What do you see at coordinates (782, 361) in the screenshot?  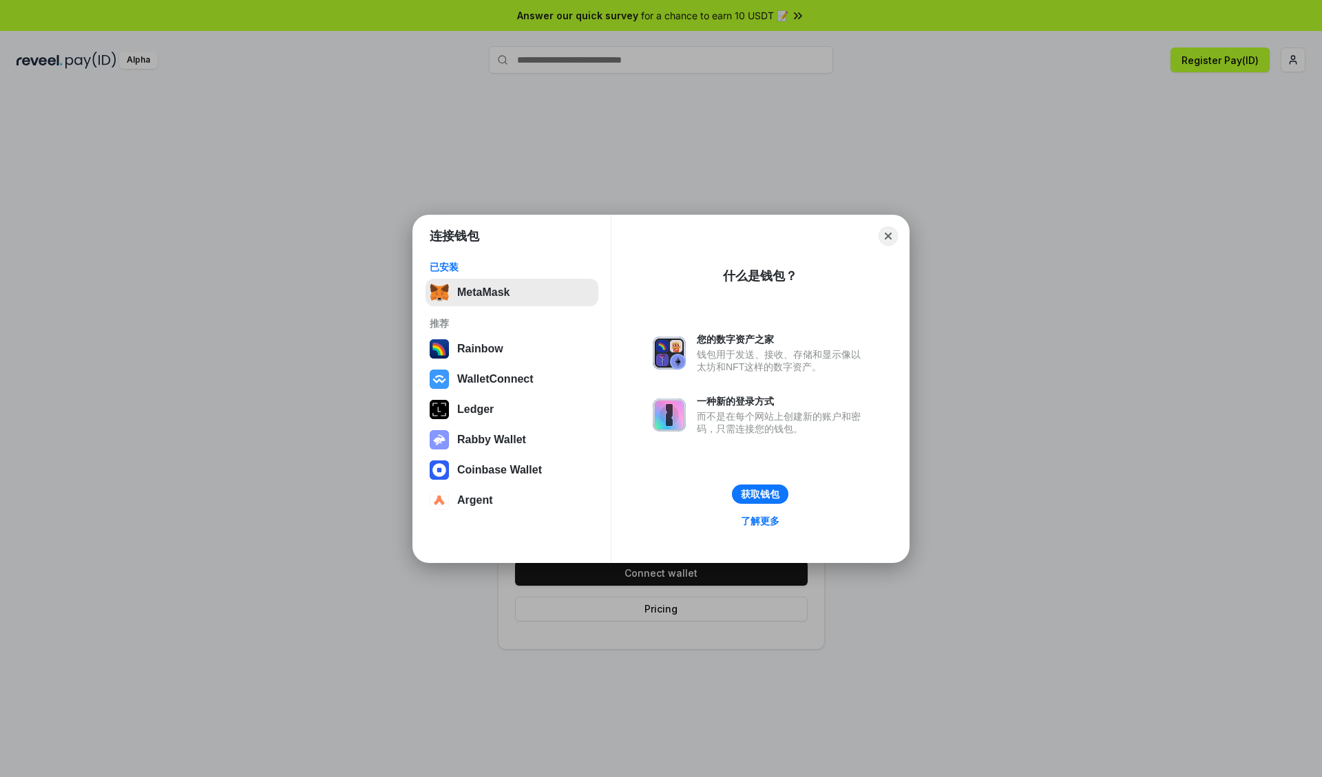 I see `div: 钱包用于发送、接收、存储和显示像以太坊和NFT这样的数字资产。` at bounding box center [782, 361].